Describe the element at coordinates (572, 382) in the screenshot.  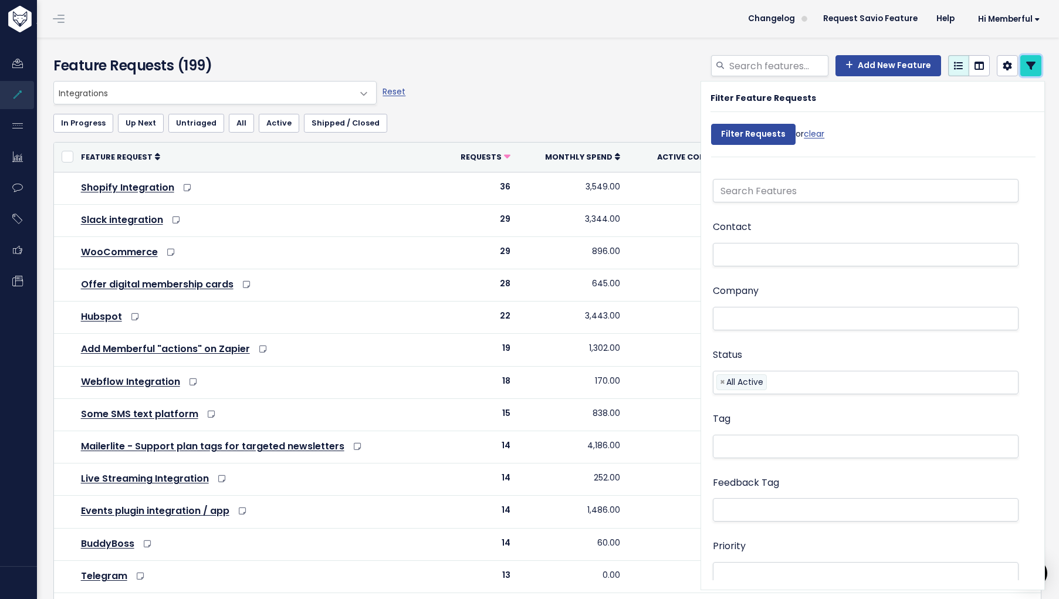
I see `td: 170.00` at that location.